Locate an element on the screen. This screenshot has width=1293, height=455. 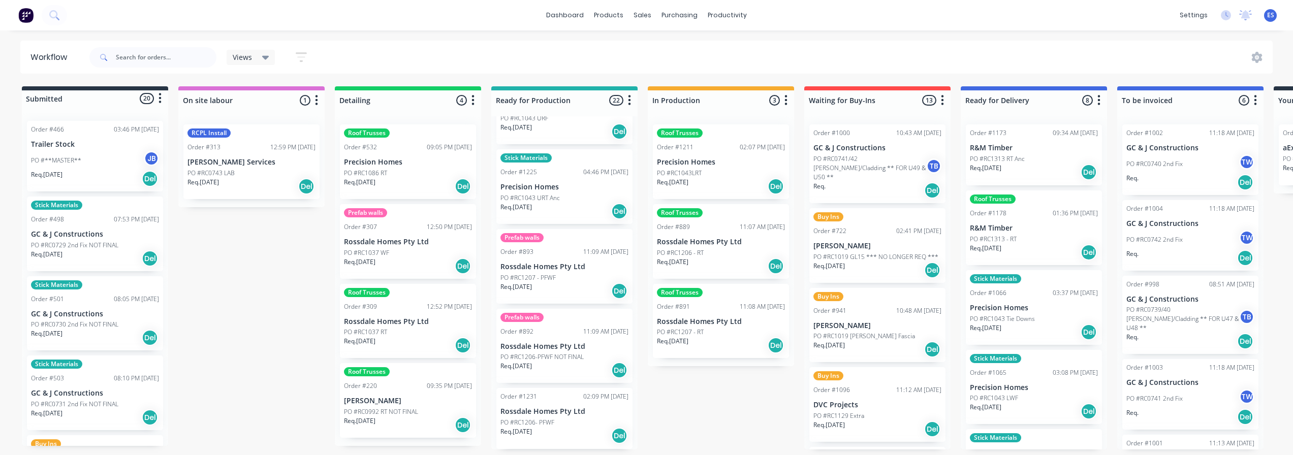
p: PO #RC1043 Tie Downs is located at coordinates (1002, 319).